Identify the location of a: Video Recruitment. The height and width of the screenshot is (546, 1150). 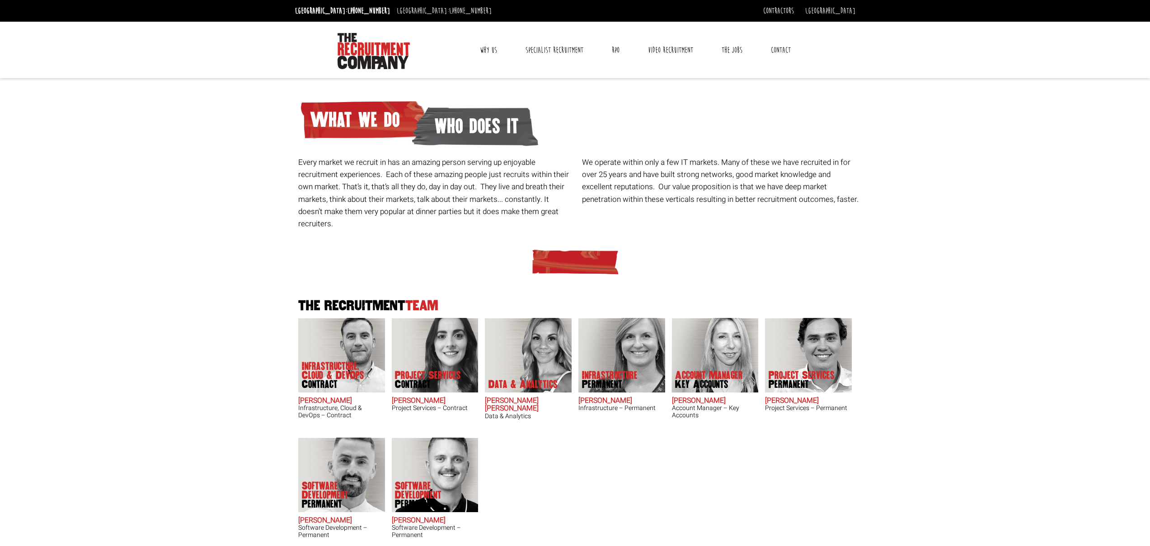
(670, 50).